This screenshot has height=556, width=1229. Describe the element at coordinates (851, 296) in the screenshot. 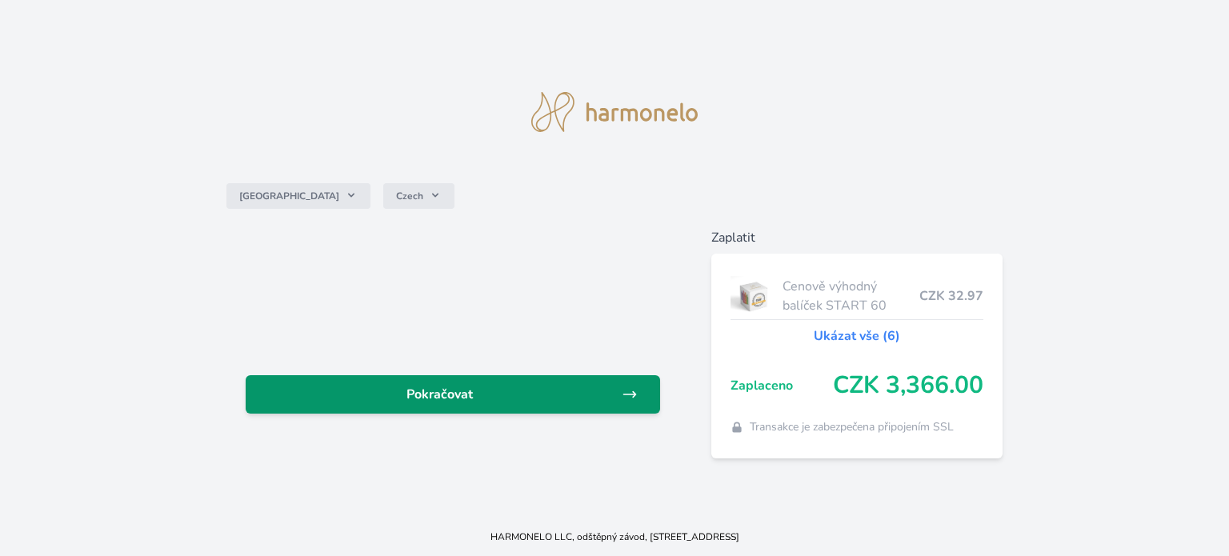

I see `span: Cenově výhodný balíček START 60` at that location.